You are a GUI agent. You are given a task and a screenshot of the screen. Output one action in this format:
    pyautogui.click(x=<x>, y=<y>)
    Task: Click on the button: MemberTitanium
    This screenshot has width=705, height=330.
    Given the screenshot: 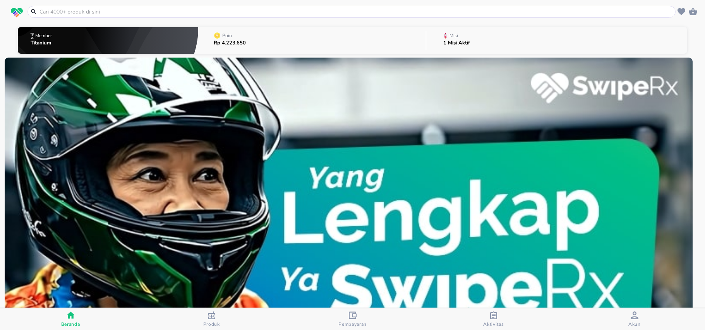 What is the action you would take?
    pyautogui.click(x=108, y=40)
    